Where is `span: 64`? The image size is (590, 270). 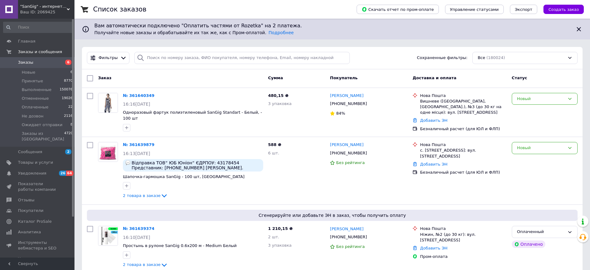 span: 64 is located at coordinates (70, 173).